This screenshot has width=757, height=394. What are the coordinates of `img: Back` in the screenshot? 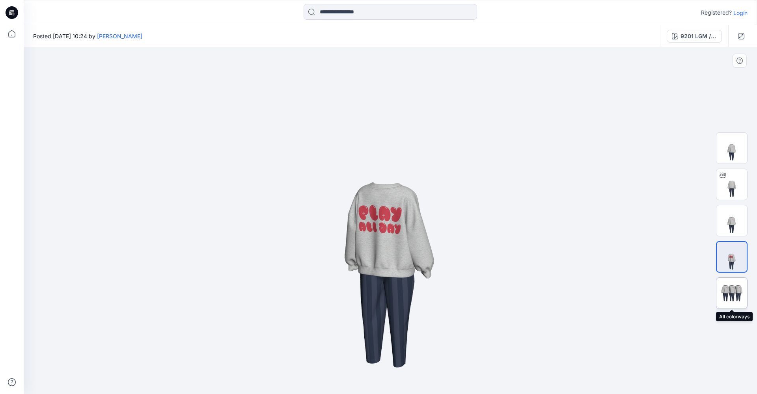 It's located at (732, 257).